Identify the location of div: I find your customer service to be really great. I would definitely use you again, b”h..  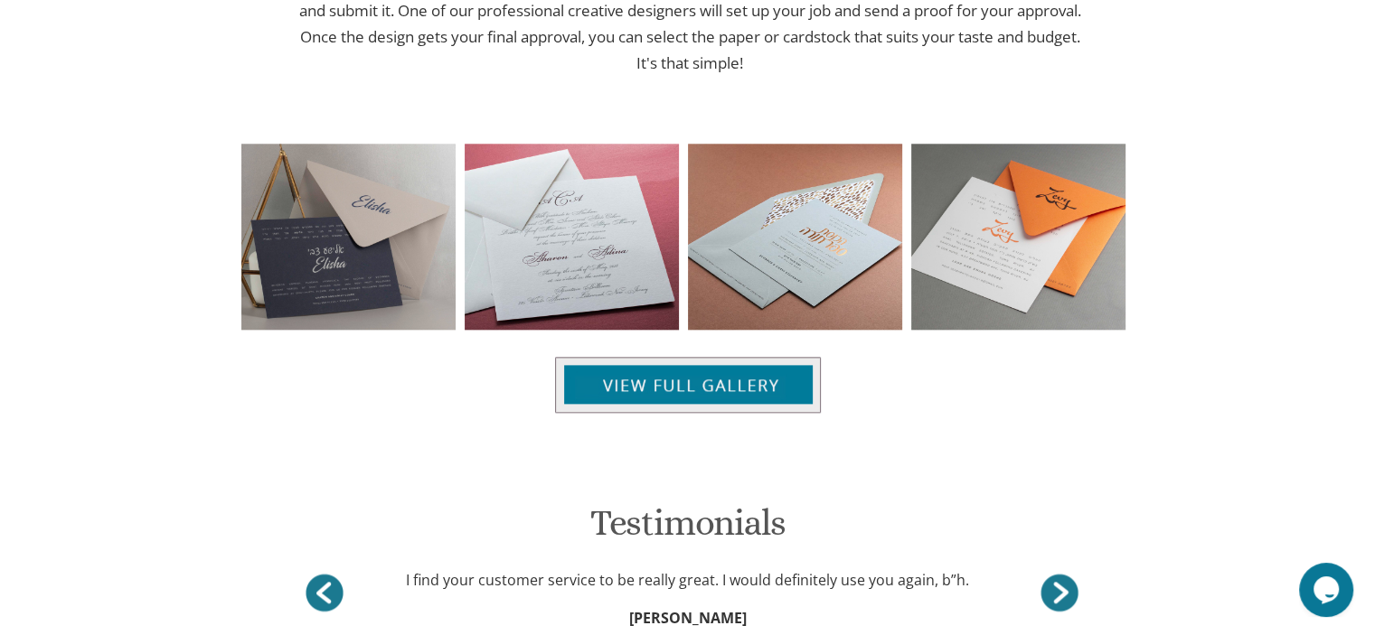
(687, 580).